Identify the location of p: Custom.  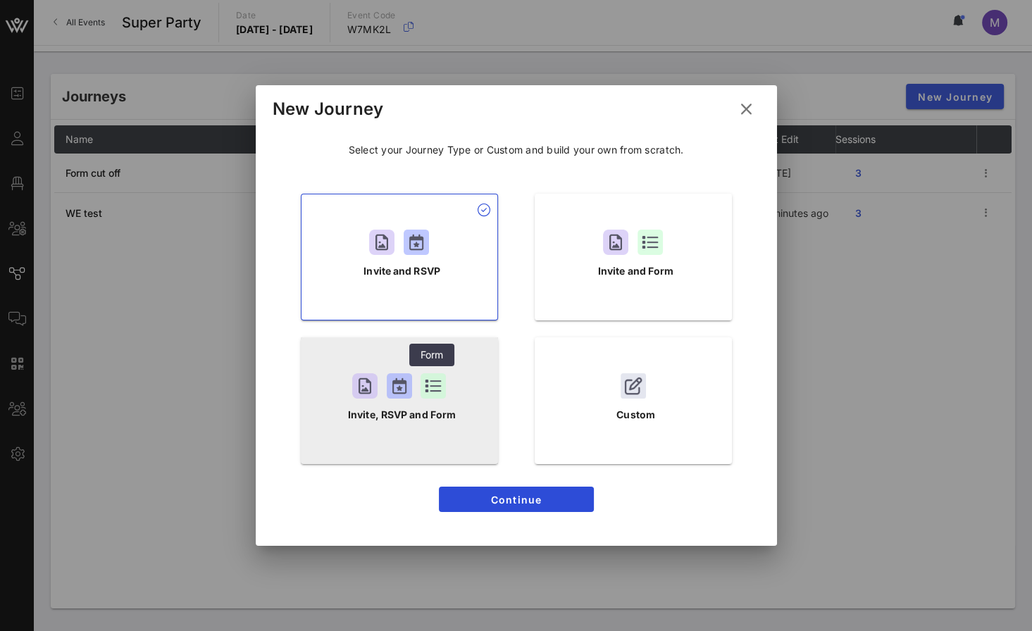
(635, 415).